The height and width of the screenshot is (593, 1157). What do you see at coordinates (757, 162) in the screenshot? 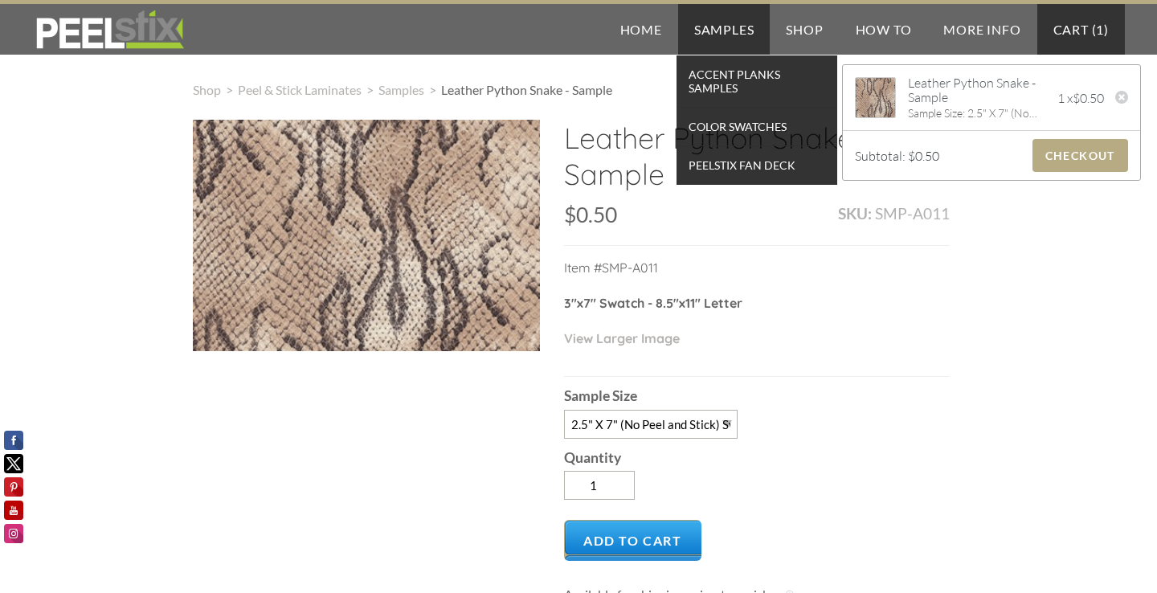
I see `h2: Leather Python Snake - Sample` at bounding box center [757, 162].